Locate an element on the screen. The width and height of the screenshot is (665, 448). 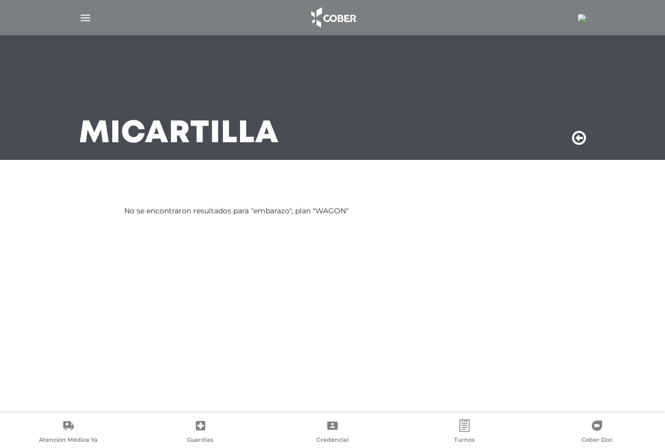
a: Turnos is located at coordinates (465, 433).